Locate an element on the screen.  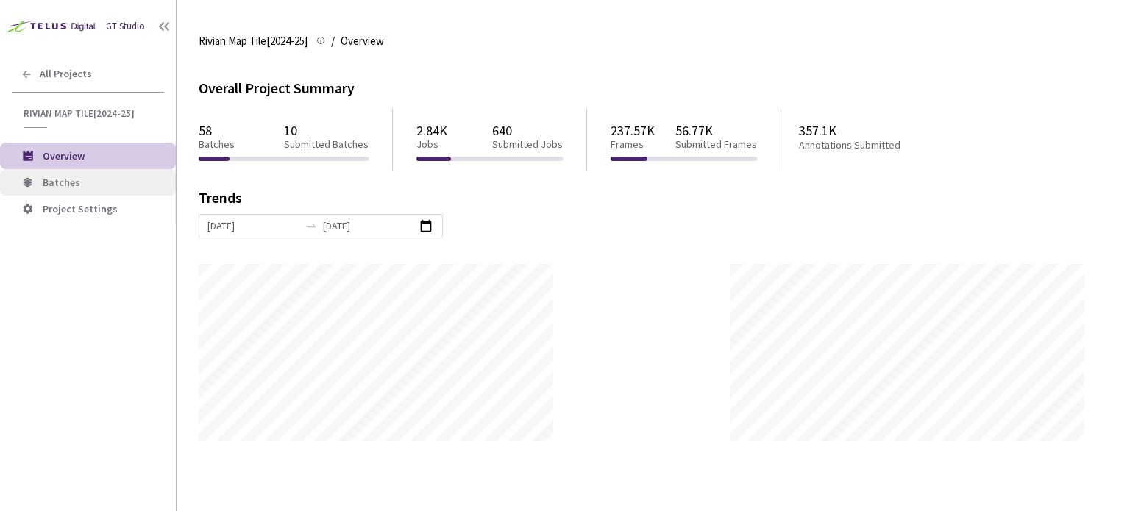
p: 237.57K is located at coordinates (633, 130).